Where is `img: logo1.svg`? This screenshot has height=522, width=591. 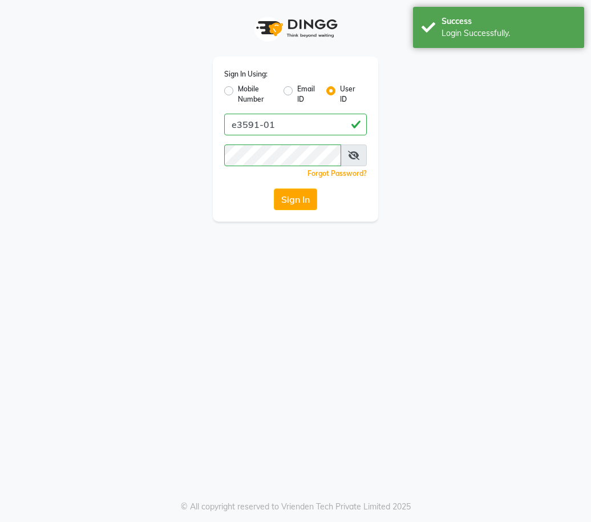
img: logo1.svg is located at coordinates (296, 28).